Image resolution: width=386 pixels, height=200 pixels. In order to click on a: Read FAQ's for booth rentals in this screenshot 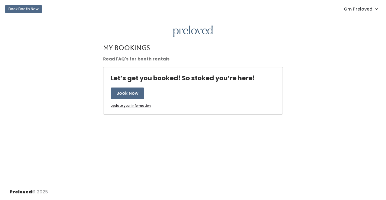, I will do `click(136, 59)`.